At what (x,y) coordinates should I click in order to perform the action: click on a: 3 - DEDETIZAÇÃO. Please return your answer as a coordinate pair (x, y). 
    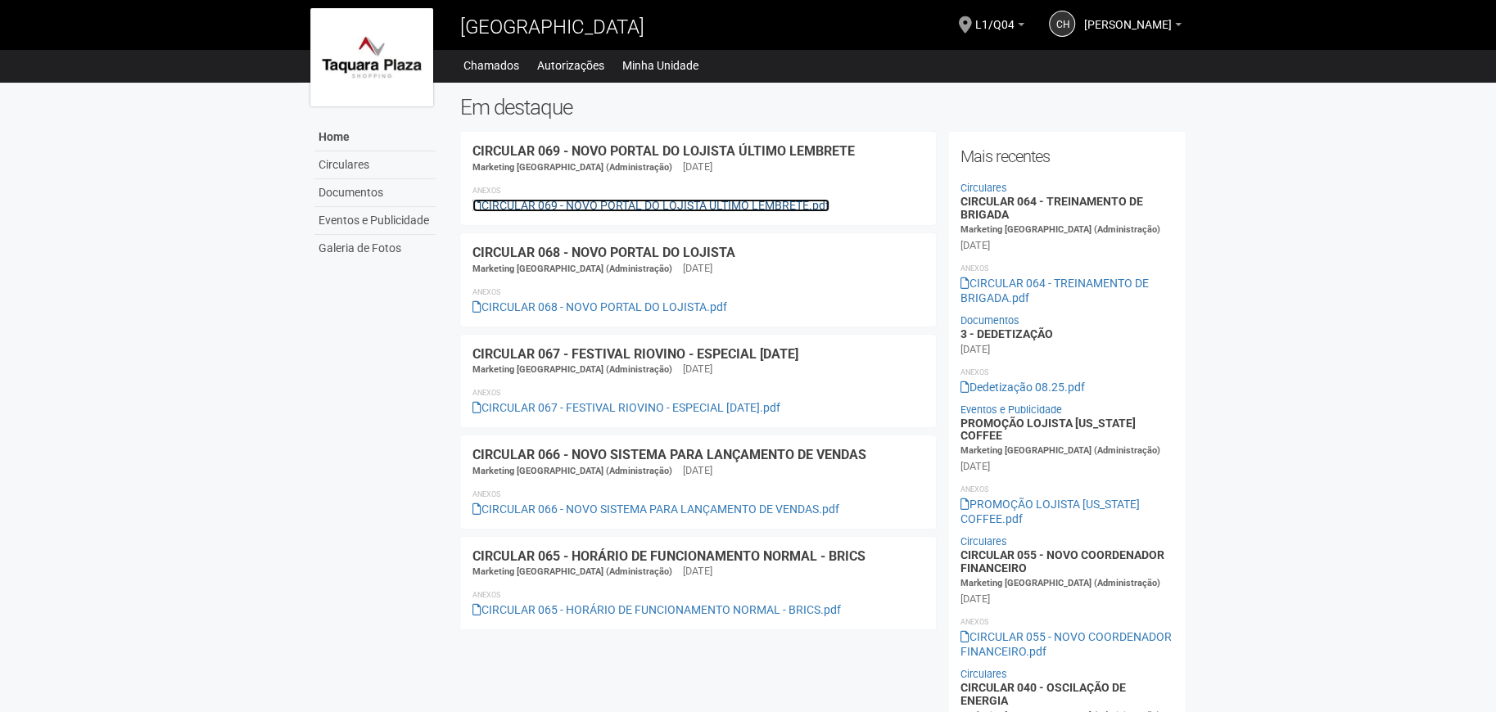
    Looking at the image, I should click on (1006, 334).